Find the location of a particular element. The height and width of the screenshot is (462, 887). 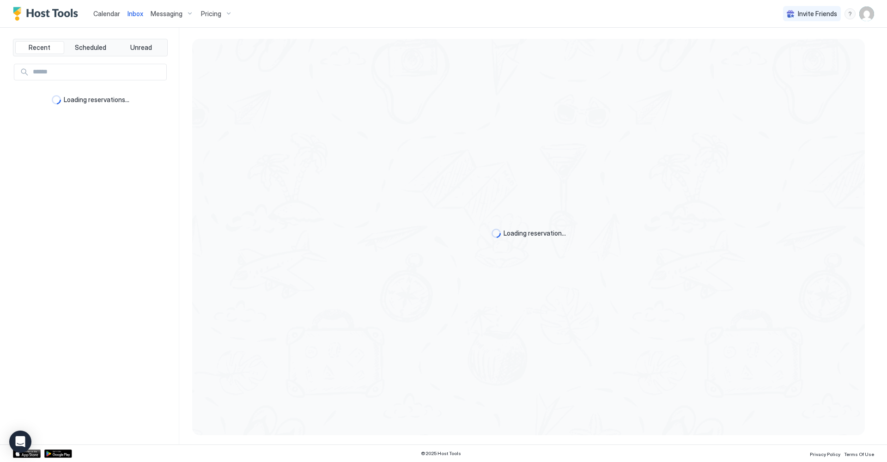

span: Inbox is located at coordinates (135, 13).